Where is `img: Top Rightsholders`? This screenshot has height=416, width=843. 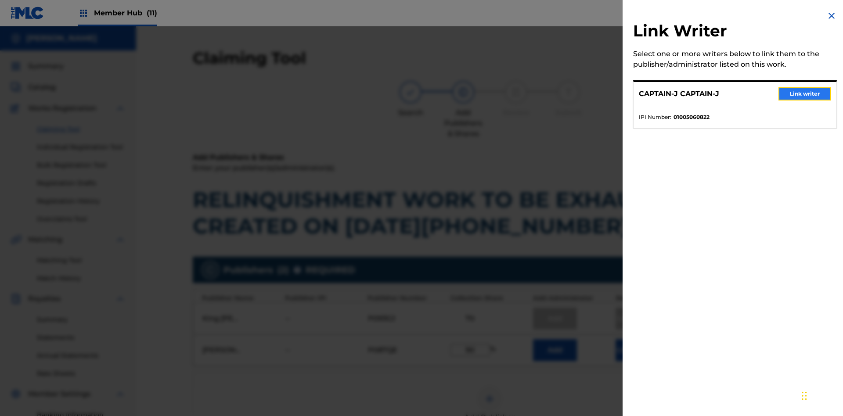 img: Top Rightsholders is located at coordinates (83, 13).